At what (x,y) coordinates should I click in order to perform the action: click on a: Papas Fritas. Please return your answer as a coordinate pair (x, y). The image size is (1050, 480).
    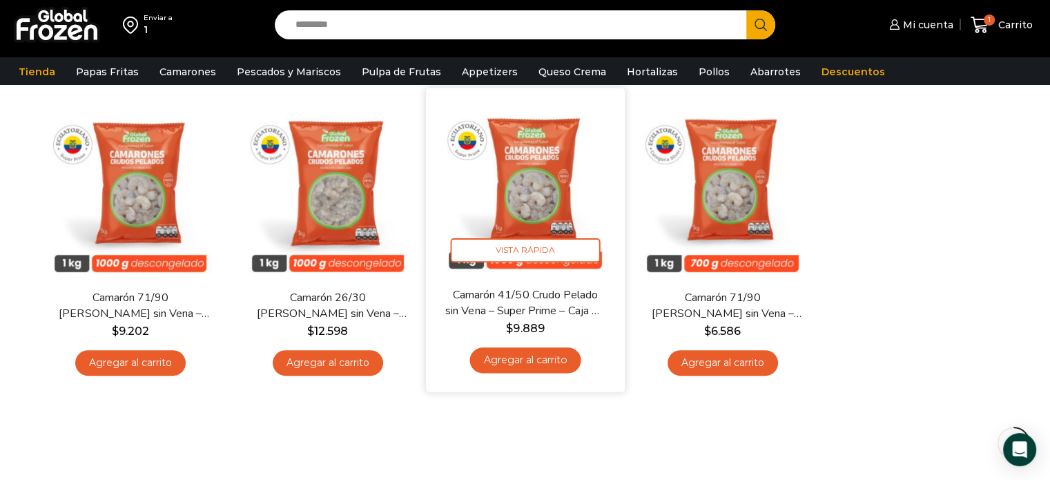
    Looking at the image, I should click on (107, 72).